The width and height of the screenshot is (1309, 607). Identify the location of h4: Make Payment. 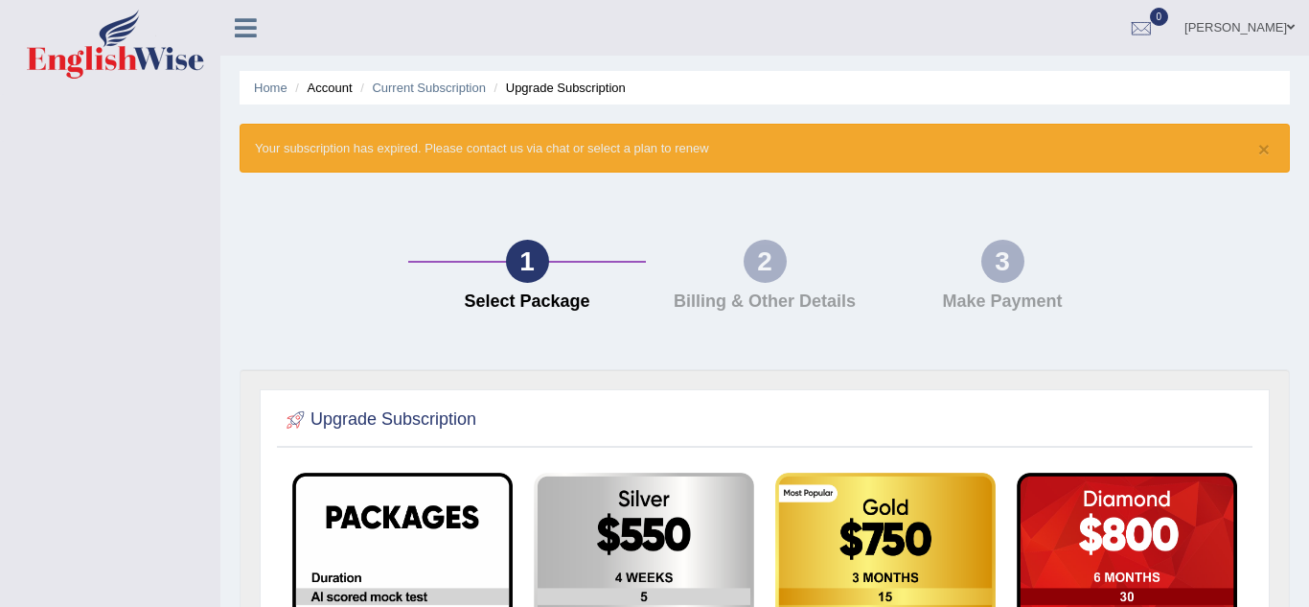
(1003, 302).